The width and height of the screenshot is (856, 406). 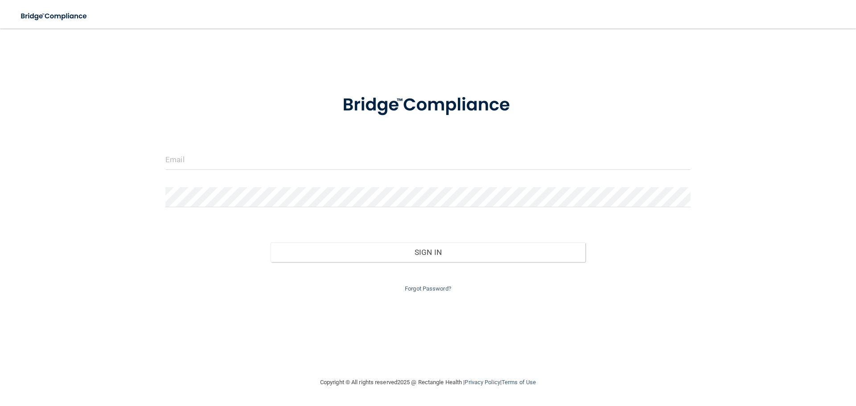 I want to click on a: Terms of Use, so click(x=519, y=382).